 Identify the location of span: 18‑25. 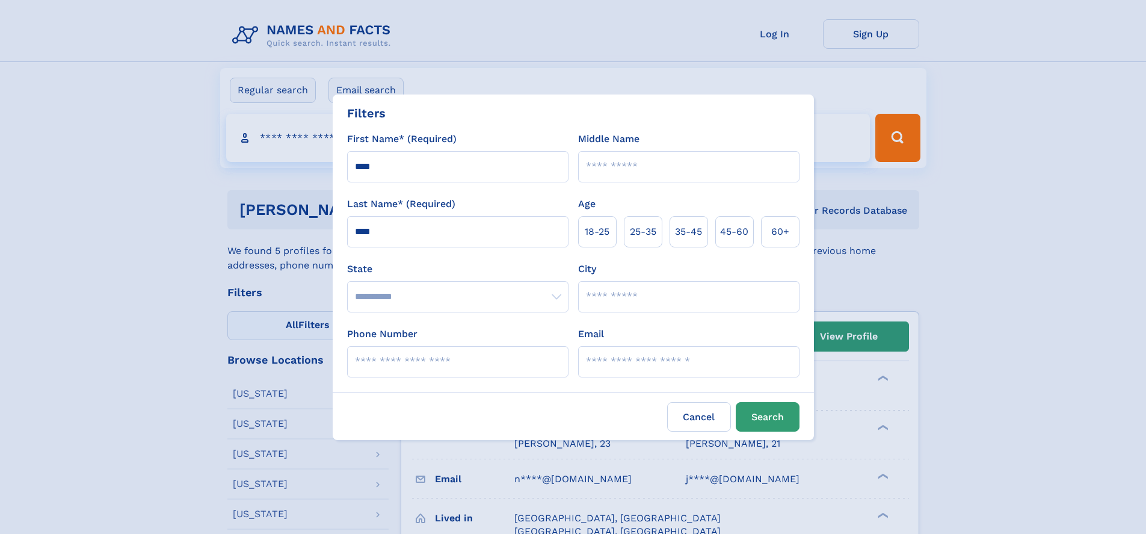
(597, 232).